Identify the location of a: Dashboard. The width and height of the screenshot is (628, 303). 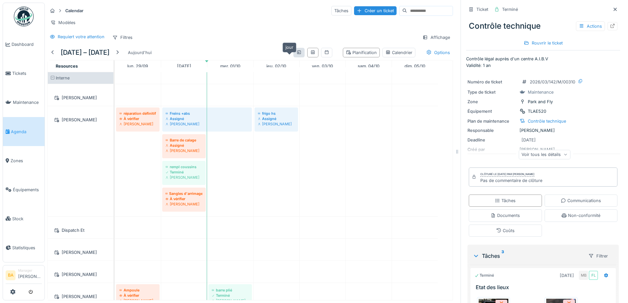
(24, 44).